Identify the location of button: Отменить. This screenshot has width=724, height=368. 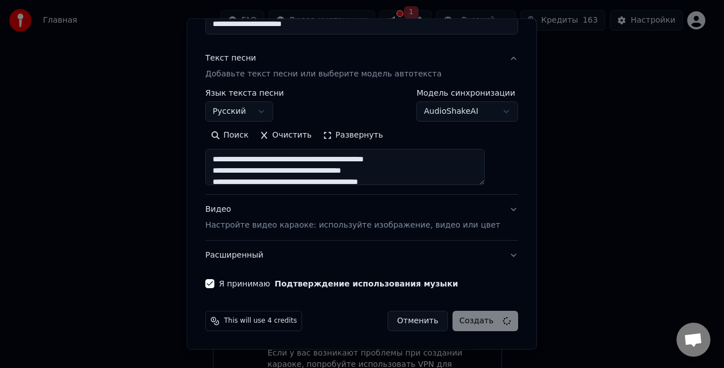
(417, 321).